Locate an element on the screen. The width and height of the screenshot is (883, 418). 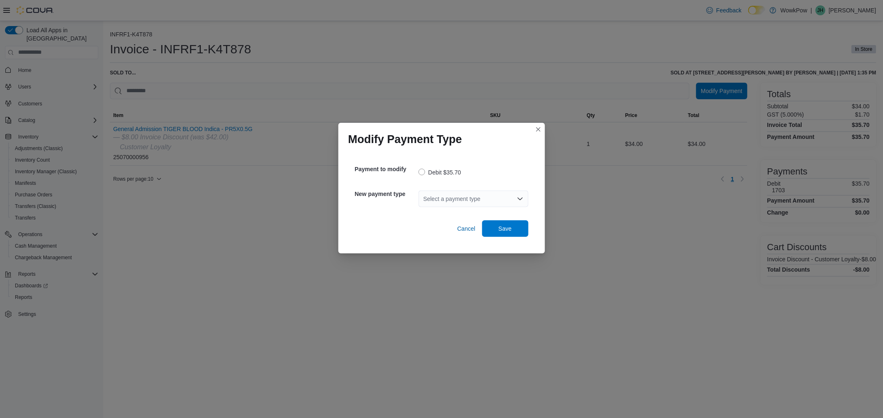
label: Debit $35.70 is located at coordinates (440, 172).